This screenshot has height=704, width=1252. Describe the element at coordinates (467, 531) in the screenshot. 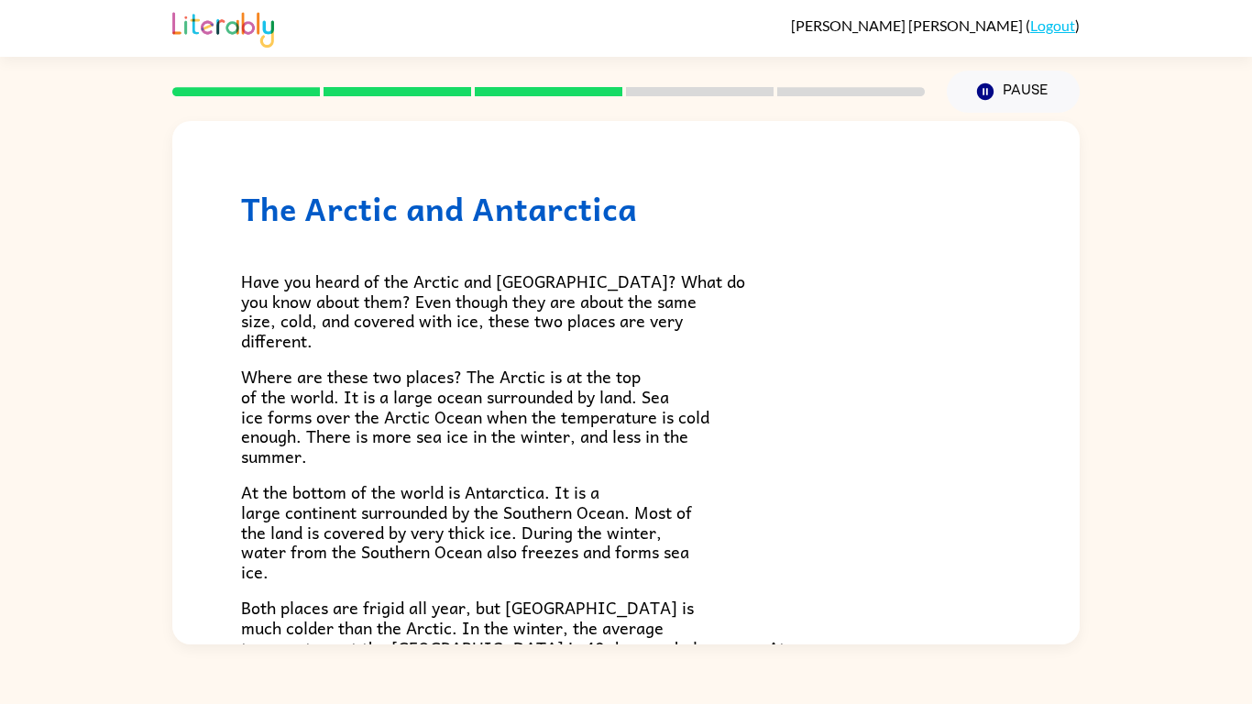

I see `span: At the bottom of the world is Antarctica. It is a large continent surrounded by the Southern Ocea...` at that location.